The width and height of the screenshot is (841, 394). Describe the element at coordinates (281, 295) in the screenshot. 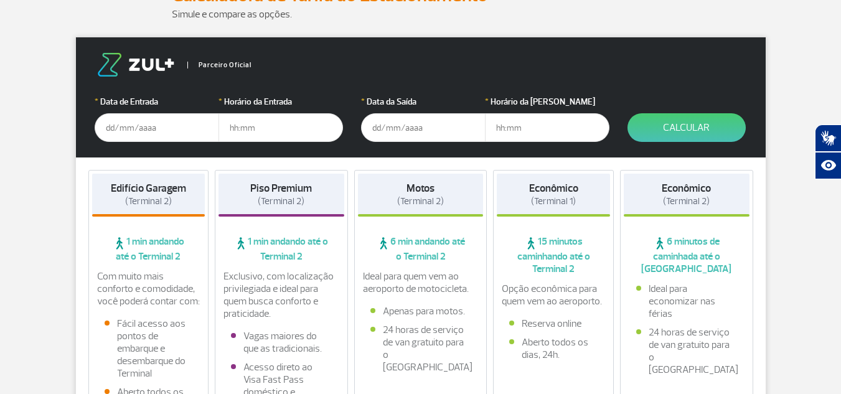

I see `p: Exclusivo, com localização privilegiada e ideal para quem busca conforto e praticidade.` at that location.